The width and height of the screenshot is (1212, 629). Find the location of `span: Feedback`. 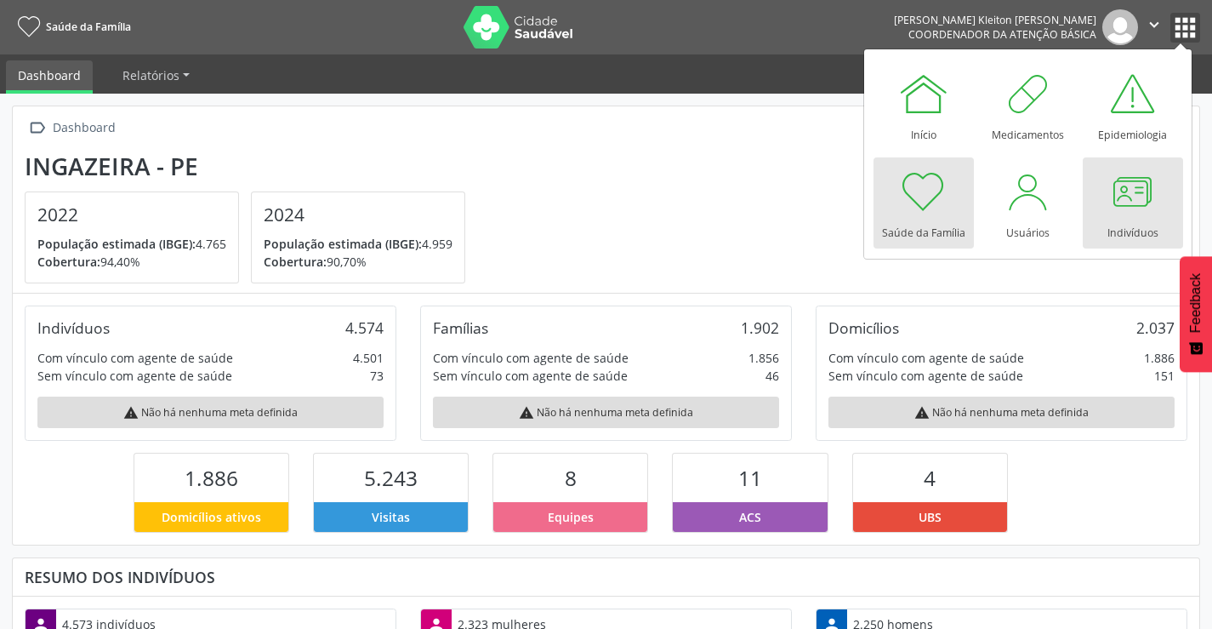

span: Feedback is located at coordinates (1196, 303).